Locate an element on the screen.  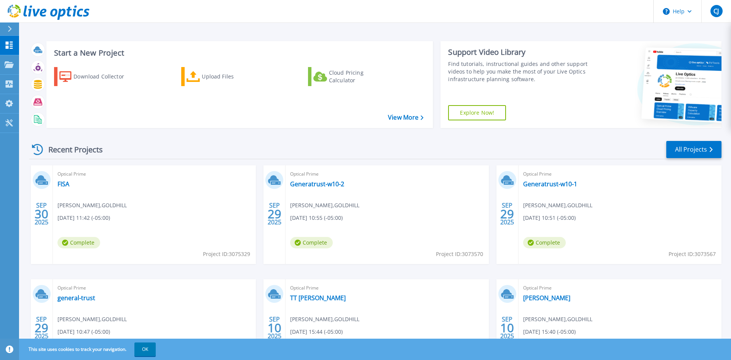
button: OK is located at coordinates (145, 349).